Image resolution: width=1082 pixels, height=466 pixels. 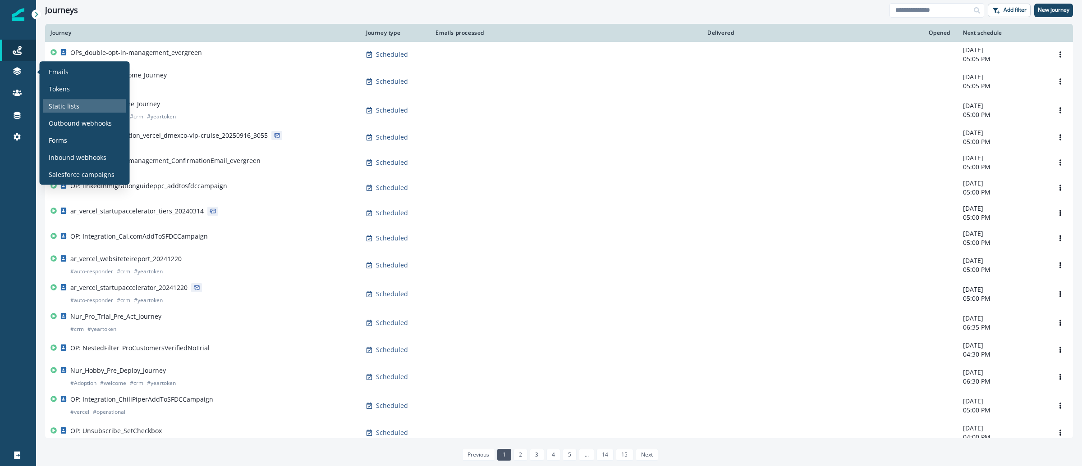 What do you see at coordinates (460, 33) in the screenshot?
I see `div: Emails processed` at bounding box center [460, 33].